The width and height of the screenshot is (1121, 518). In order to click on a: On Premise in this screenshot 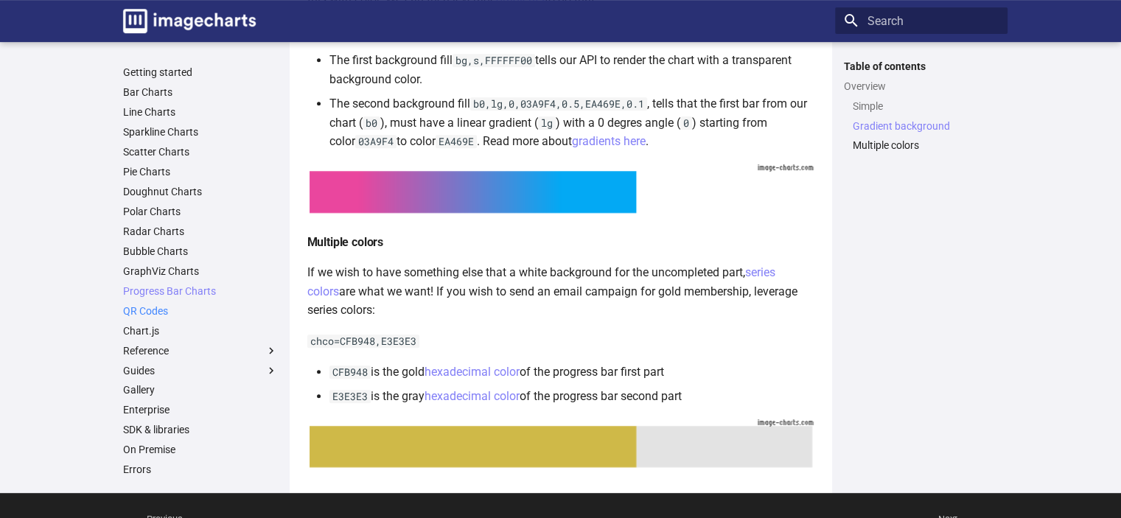, I will do `click(200, 450)`.